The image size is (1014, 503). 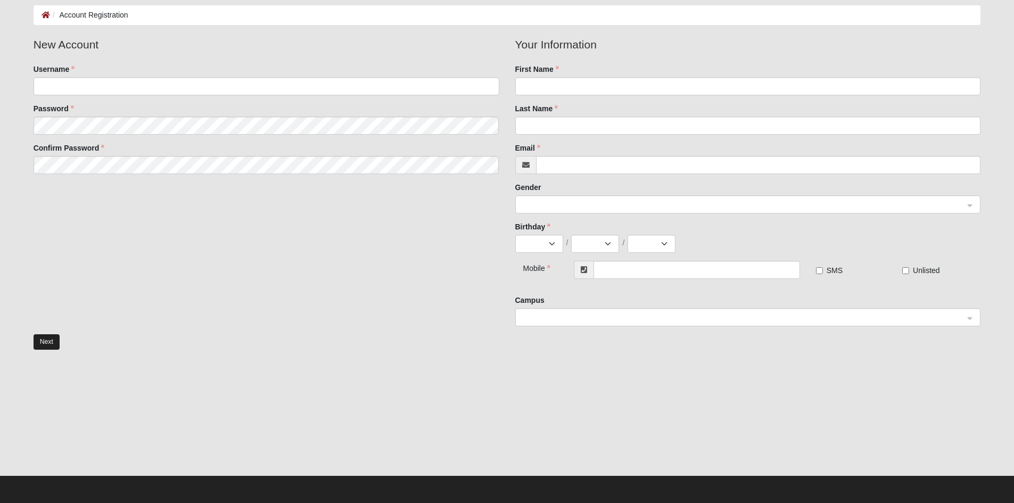 What do you see at coordinates (69, 148) in the screenshot?
I see `label: Confirm Password` at bounding box center [69, 148].